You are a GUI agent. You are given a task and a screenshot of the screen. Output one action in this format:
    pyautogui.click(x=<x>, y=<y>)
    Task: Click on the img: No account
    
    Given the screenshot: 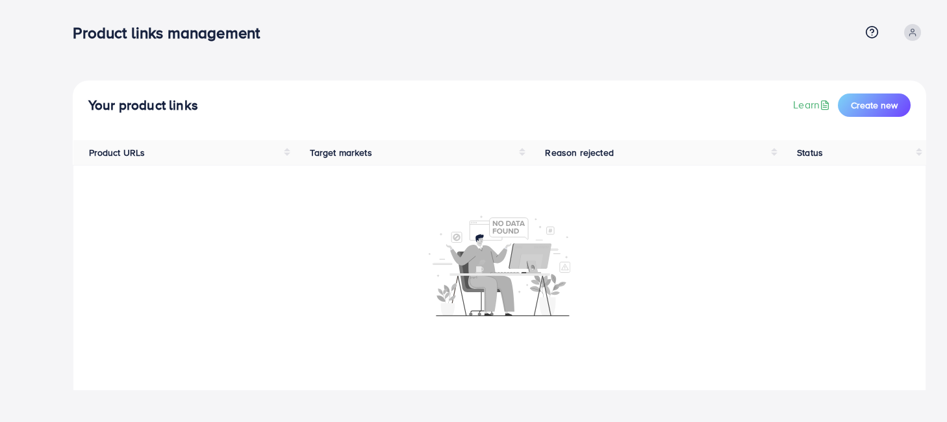 What is the action you would take?
    pyautogui.click(x=500, y=265)
    